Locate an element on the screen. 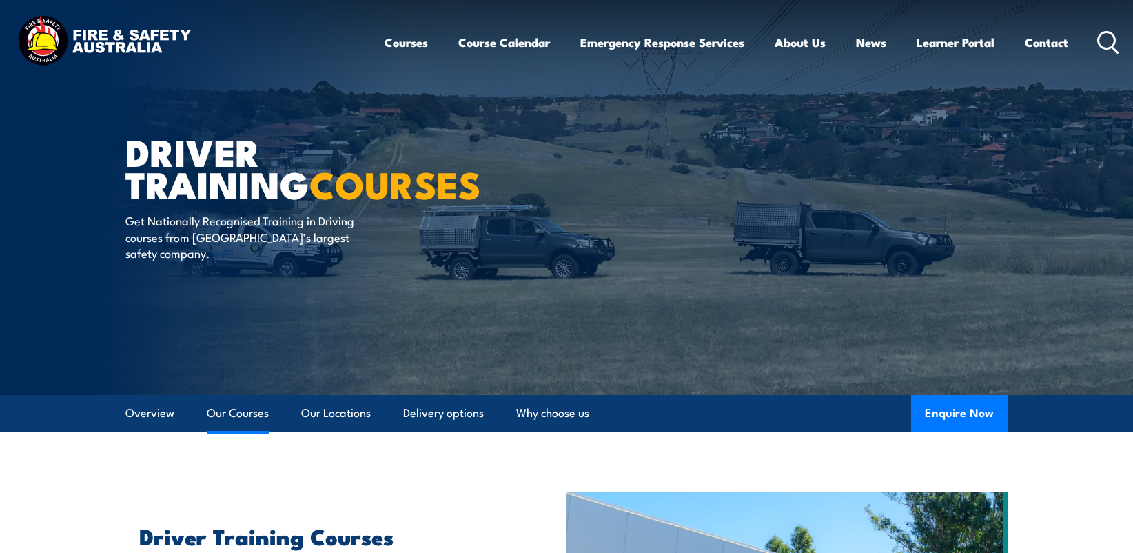  a: Learner Portal is located at coordinates (956, 42).